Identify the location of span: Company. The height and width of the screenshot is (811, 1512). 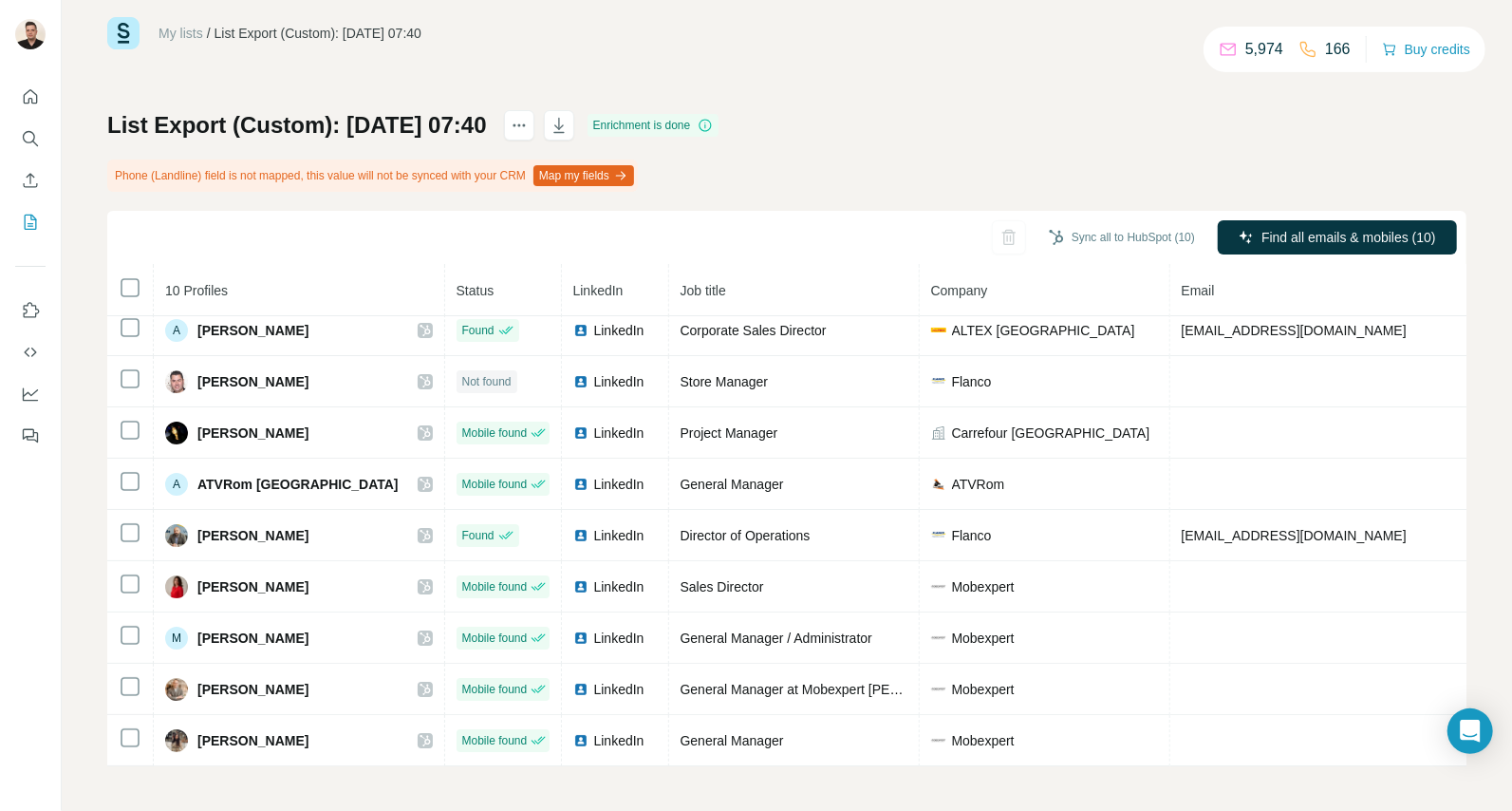
(959, 291).